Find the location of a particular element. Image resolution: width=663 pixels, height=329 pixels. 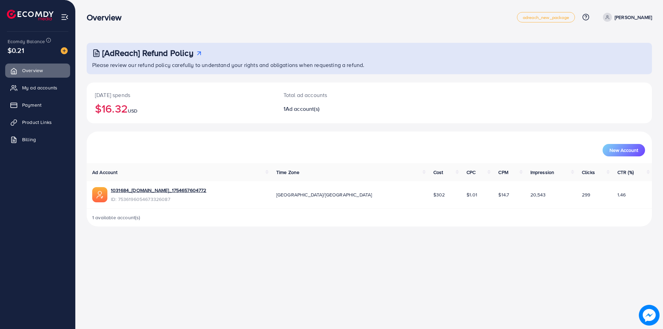

span: CPM is located at coordinates (503, 172).